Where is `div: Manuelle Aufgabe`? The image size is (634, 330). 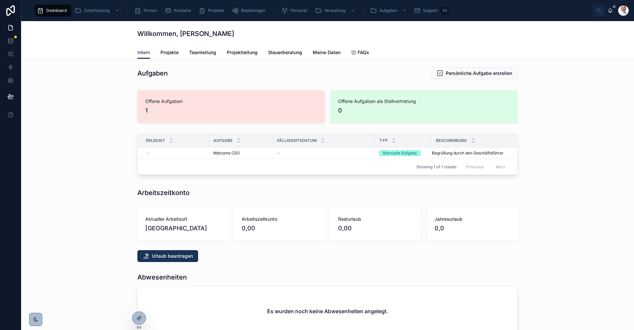 div: Manuelle Aufgabe is located at coordinates (400, 153).